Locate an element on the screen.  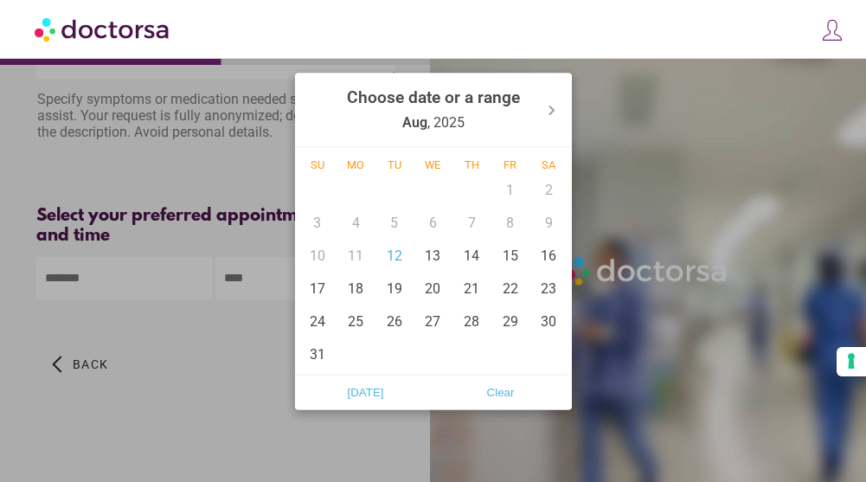
div: 20 is located at coordinates (432, 288).